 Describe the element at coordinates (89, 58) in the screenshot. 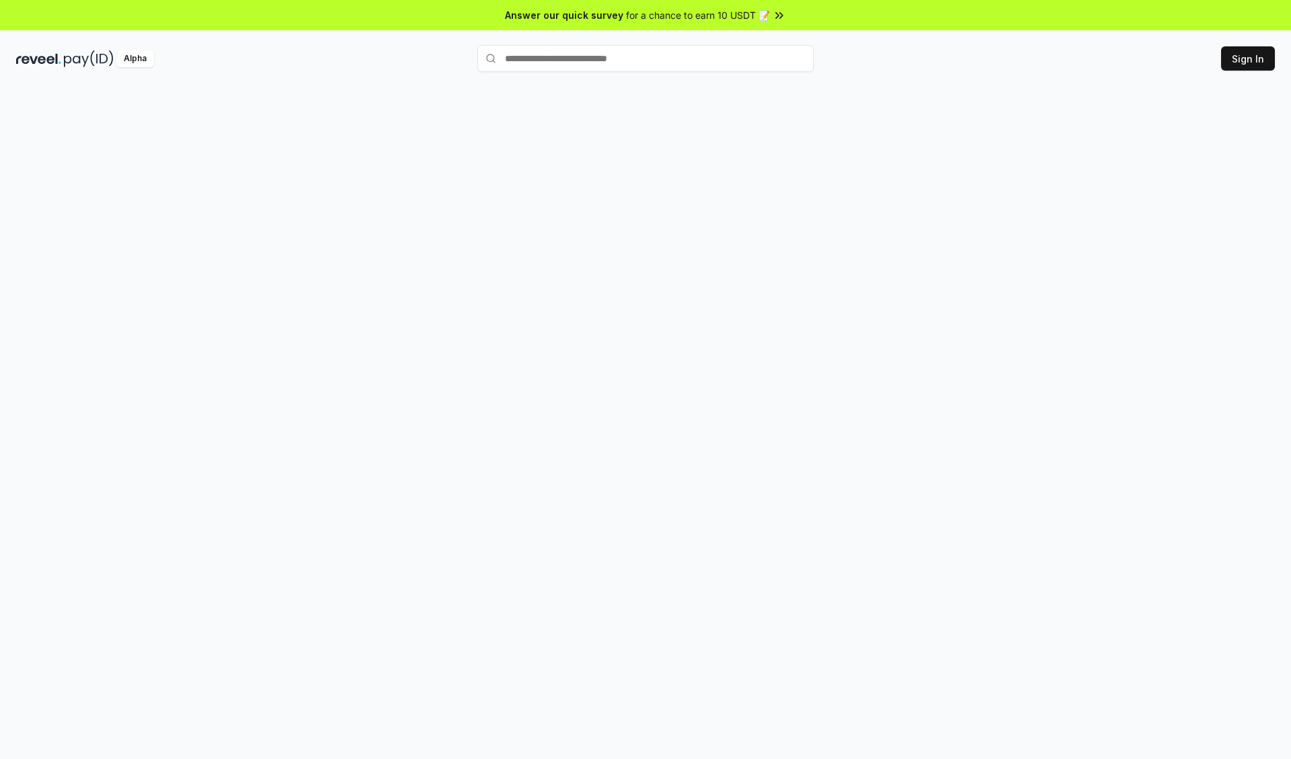

I see `img: pay_id` at that location.